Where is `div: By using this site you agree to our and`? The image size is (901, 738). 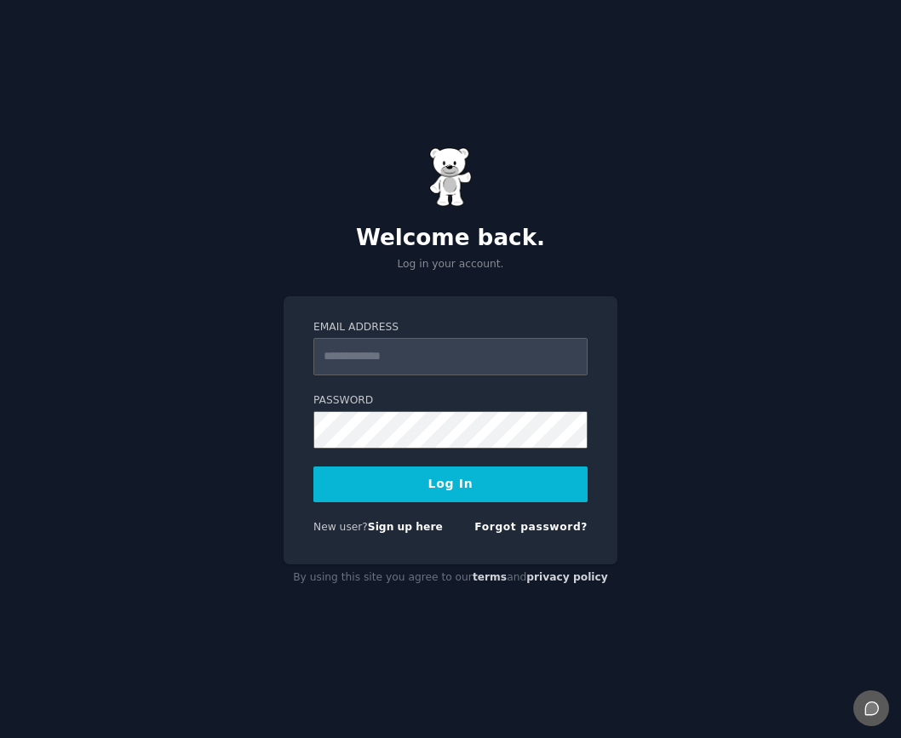
div: By using this site you agree to our and is located at coordinates (451, 578).